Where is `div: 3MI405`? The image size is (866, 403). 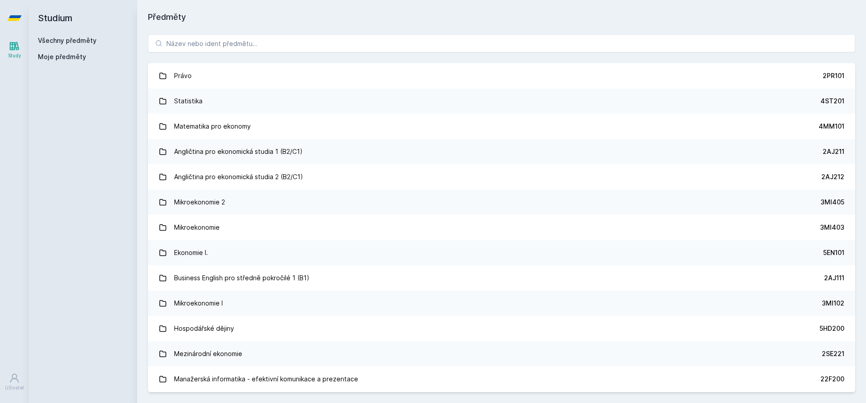
div: 3MI405 is located at coordinates (832, 202).